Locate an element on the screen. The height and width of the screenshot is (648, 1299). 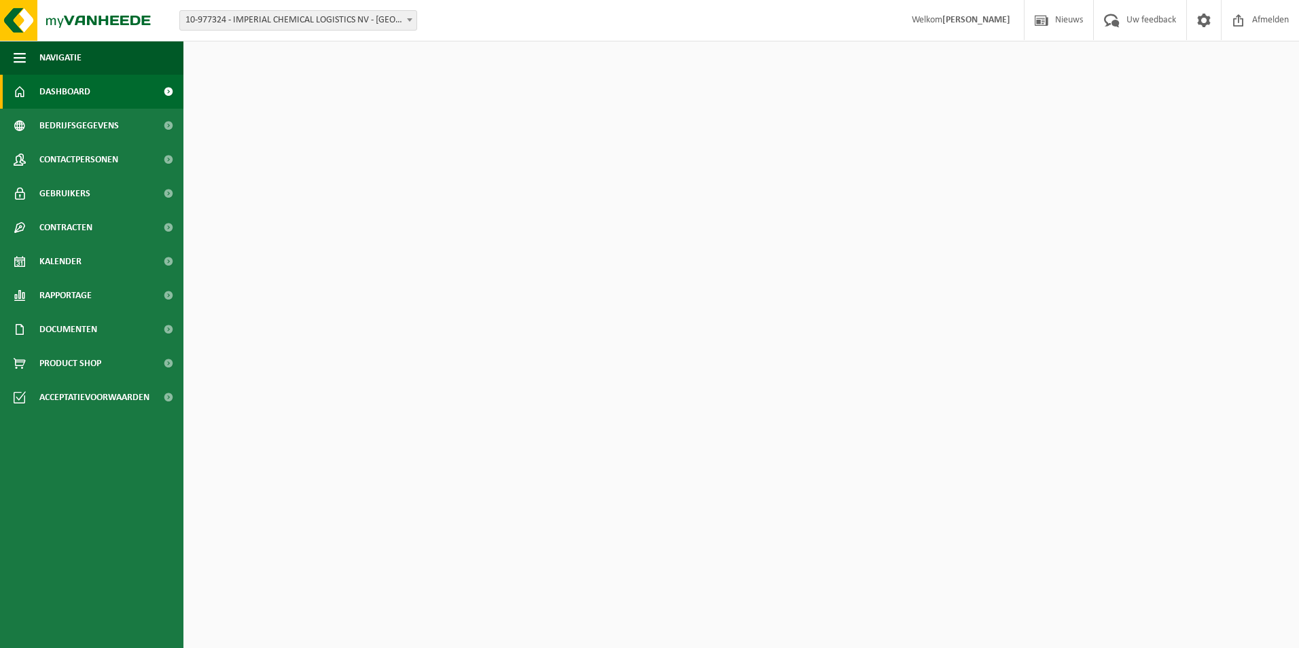
span: Kalender is located at coordinates (60, 262).